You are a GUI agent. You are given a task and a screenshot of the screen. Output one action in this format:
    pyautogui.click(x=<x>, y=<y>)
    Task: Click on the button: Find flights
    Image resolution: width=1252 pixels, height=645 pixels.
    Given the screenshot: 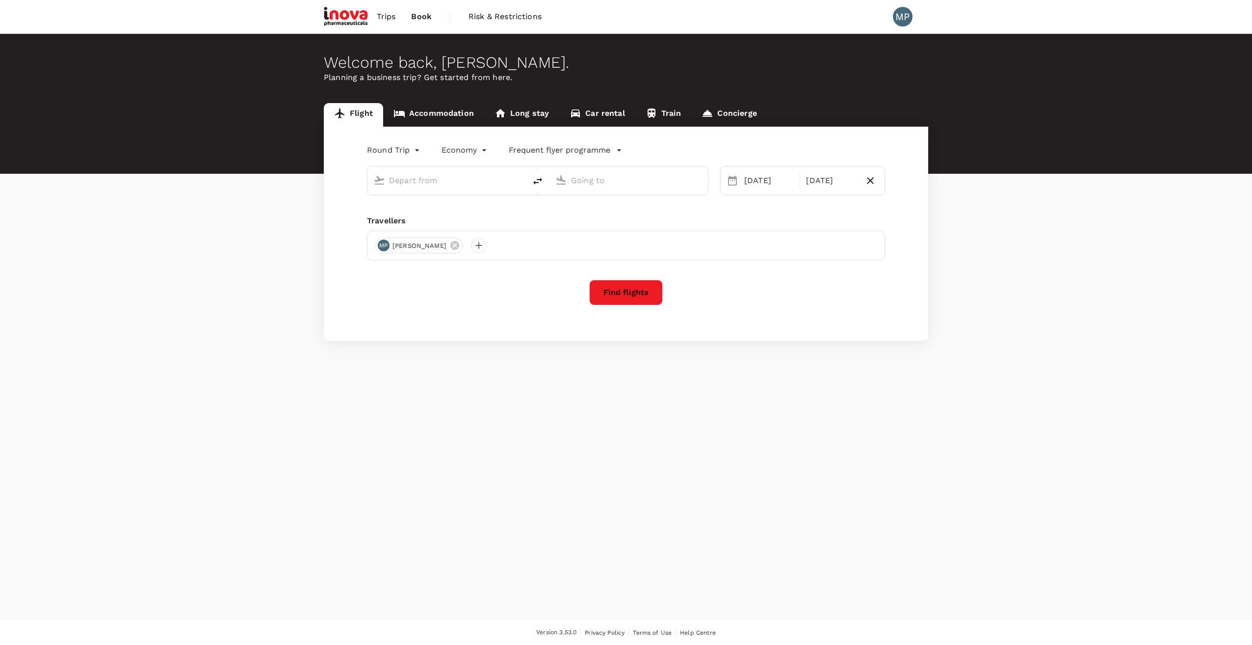 What is the action you would take?
    pyautogui.click(x=626, y=292)
    